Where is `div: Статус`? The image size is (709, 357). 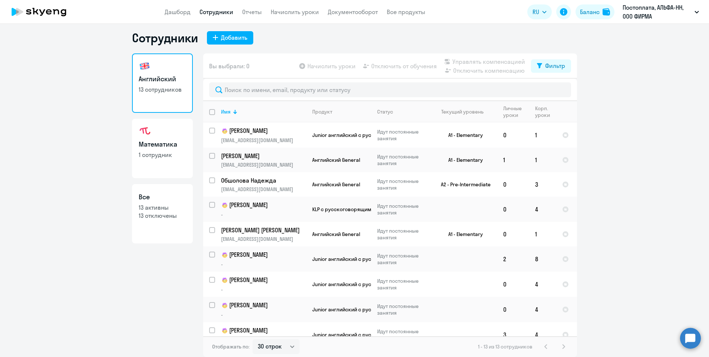 div: Статус is located at coordinates (385, 112).